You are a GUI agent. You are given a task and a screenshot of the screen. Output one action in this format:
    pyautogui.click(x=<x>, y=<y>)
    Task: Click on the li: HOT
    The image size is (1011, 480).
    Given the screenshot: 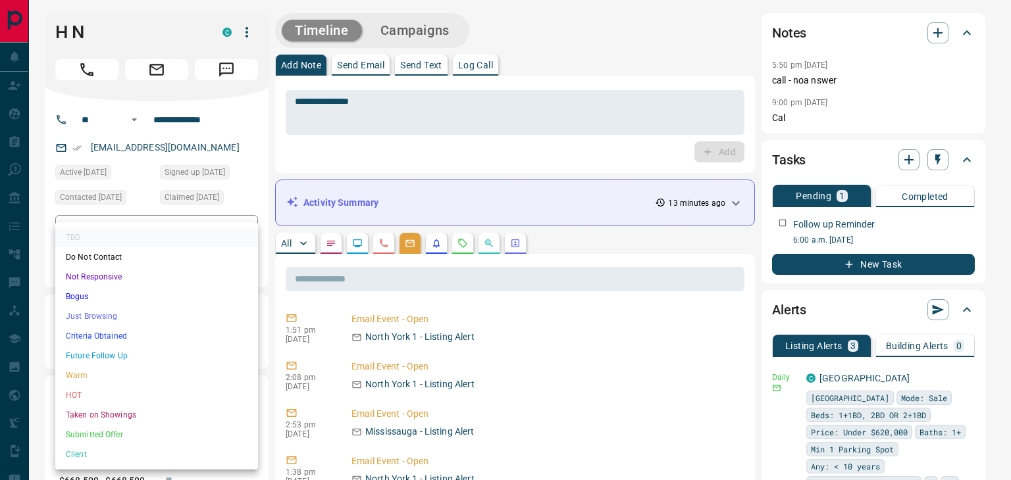 What is the action you would take?
    pyautogui.click(x=157, y=395)
    